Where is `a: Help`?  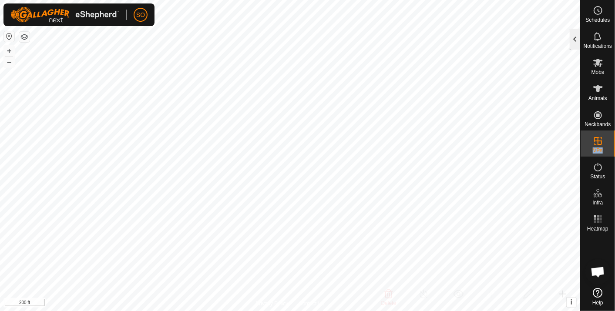
a: Help is located at coordinates (597, 297).